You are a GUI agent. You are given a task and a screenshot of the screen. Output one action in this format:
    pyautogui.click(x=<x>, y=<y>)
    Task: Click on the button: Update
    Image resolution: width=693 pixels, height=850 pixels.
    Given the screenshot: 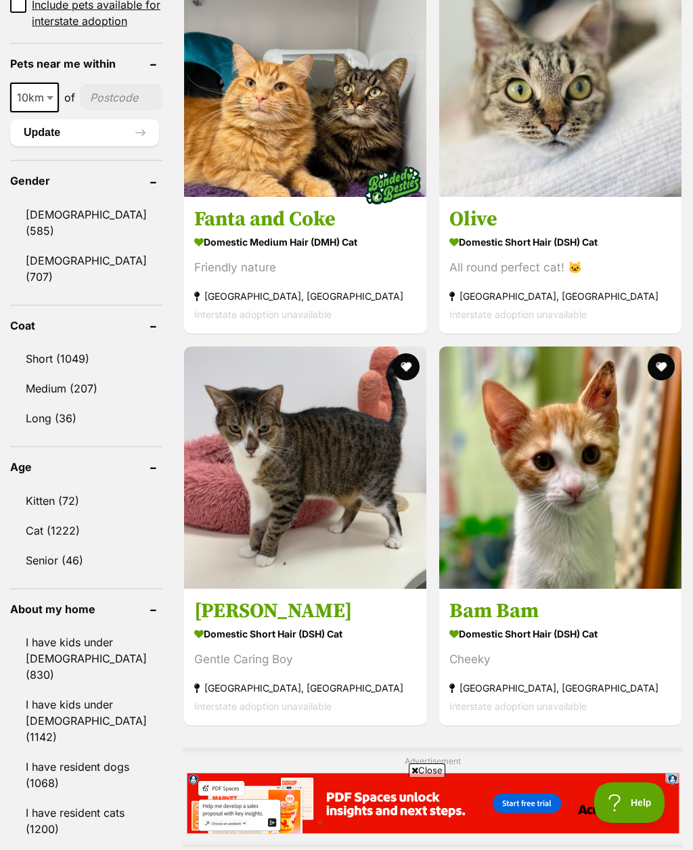 What is the action you would take?
    pyautogui.click(x=85, y=133)
    